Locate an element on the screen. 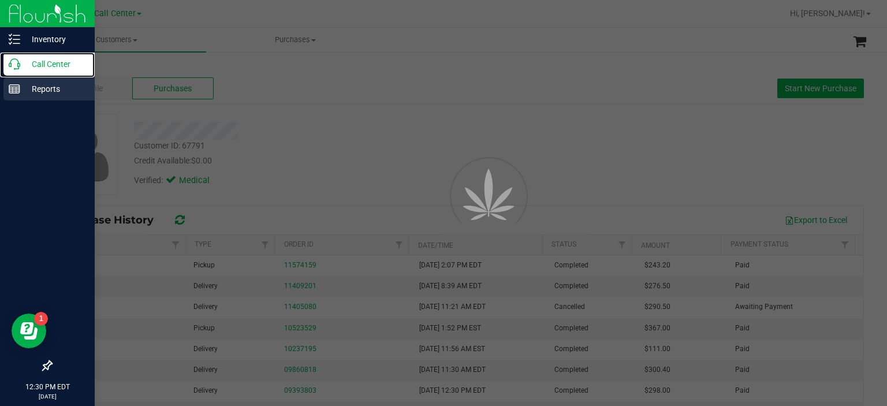 The height and width of the screenshot is (406, 887). inline-svg: Call Center is located at coordinates (14, 64).